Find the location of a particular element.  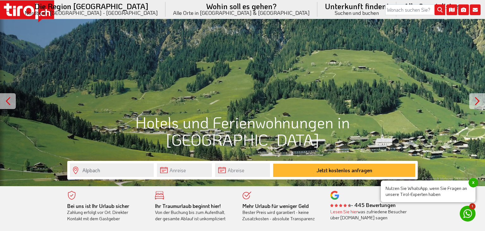

small: Suchen und buchen is located at coordinates (357, 13).